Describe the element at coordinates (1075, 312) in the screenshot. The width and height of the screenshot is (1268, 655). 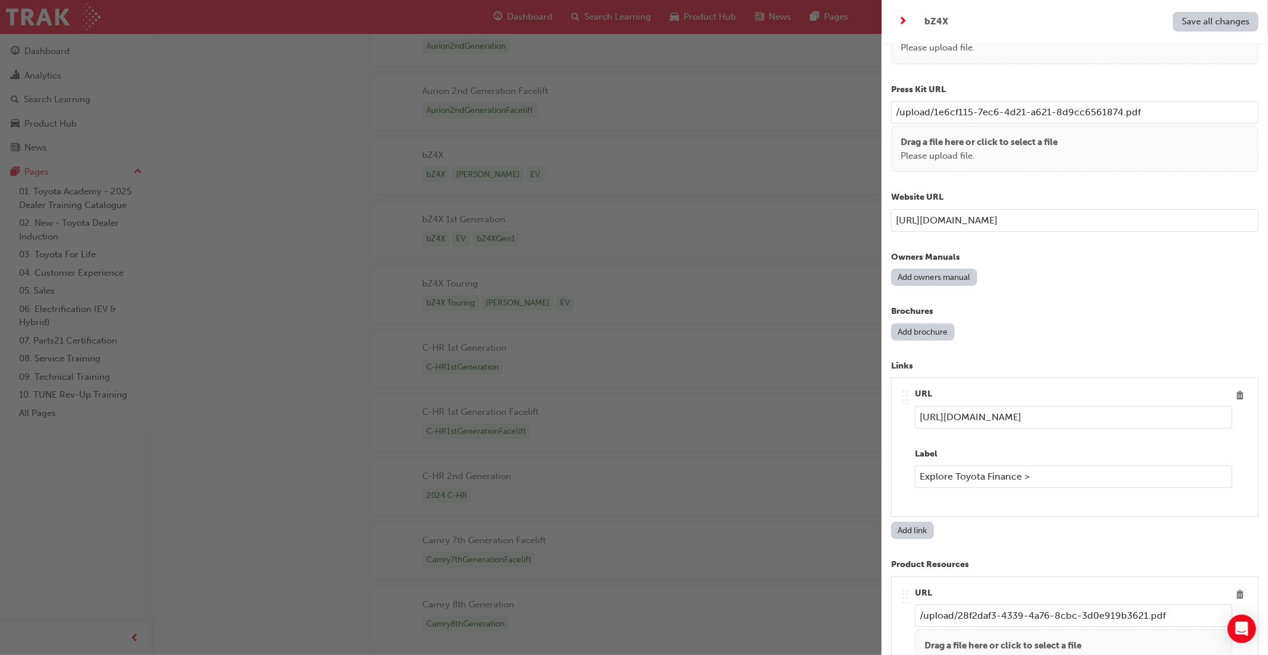
I see `p: Brochures` at that location.